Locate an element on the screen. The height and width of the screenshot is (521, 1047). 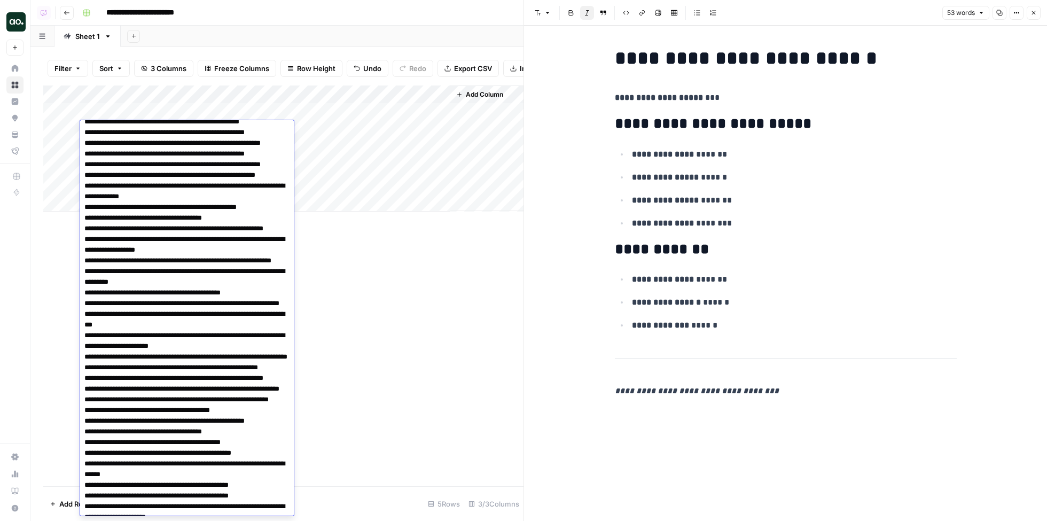
button: Workspace: Nick's Workspace is located at coordinates (15, 22).